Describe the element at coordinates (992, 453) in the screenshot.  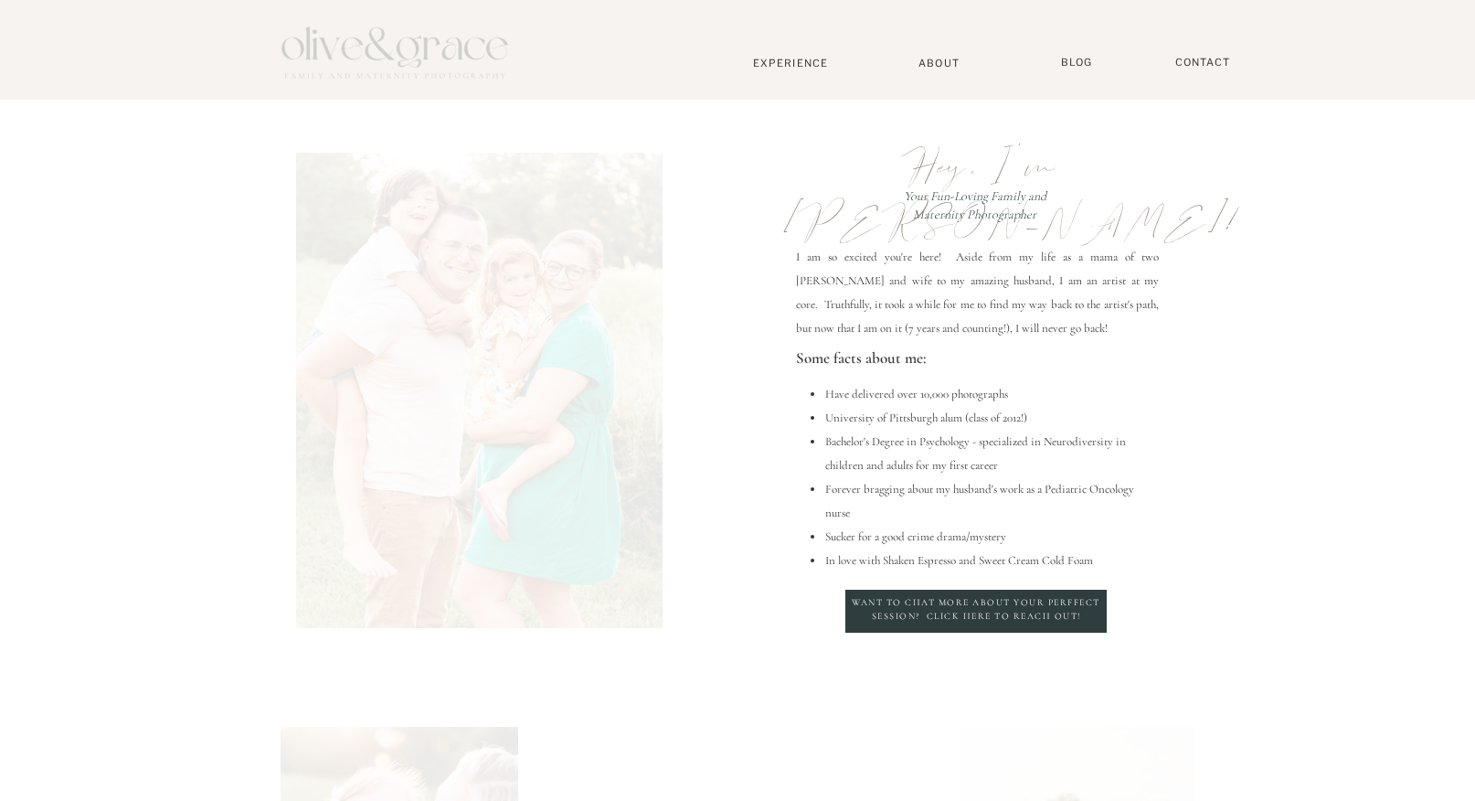
I see `li: Bachelor's Degree in Psychology - specialized in Neurodiversity in children and adults for my fir...` at that location.